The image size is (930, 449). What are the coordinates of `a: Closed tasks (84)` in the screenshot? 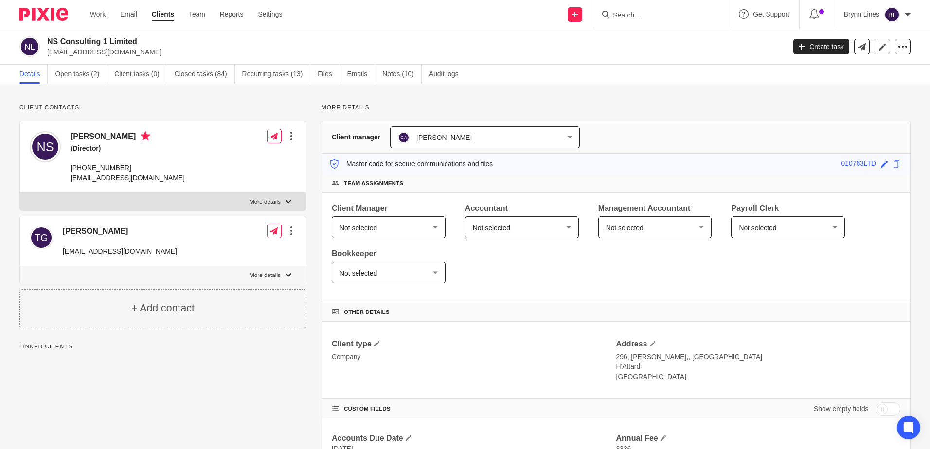 It's located at (204, 74).